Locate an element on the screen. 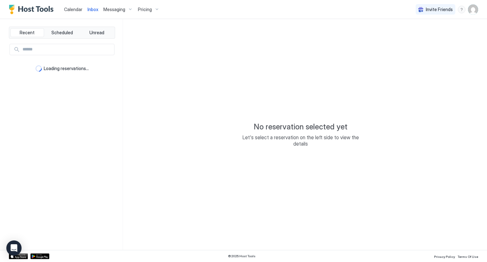 The image size is (487, 262). span: No reservation selected yet is located at coordinates (300, 127).